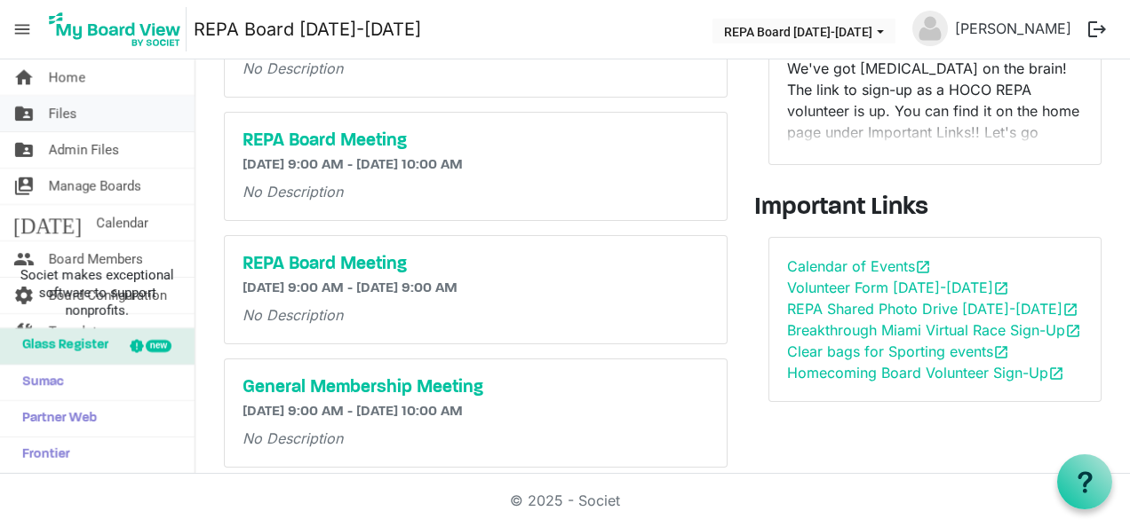 This screenshot has width=1130, height=527. What do you see at coordinates (67, 77) in the screenshot?
I see `span: Home` at bounding box center [67, 77].